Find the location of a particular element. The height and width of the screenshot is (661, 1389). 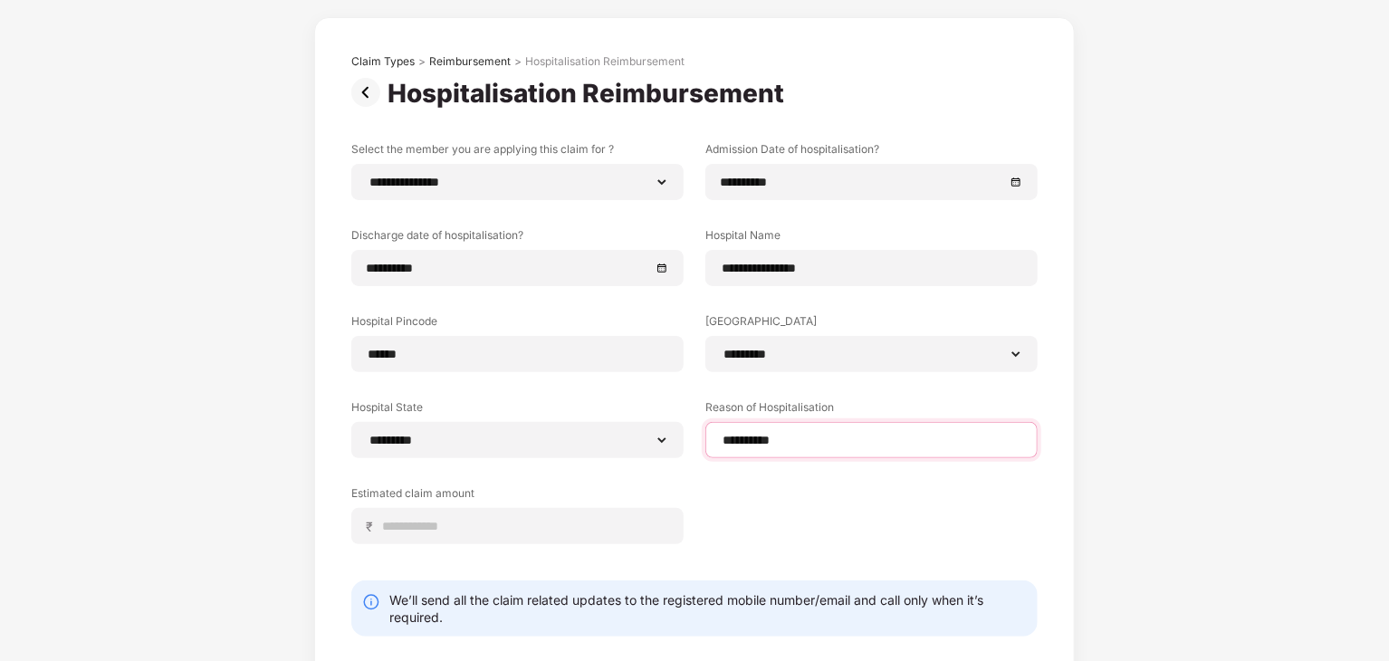

label: Admission Date of hospitalisation? is located at coordinates (871, 152).